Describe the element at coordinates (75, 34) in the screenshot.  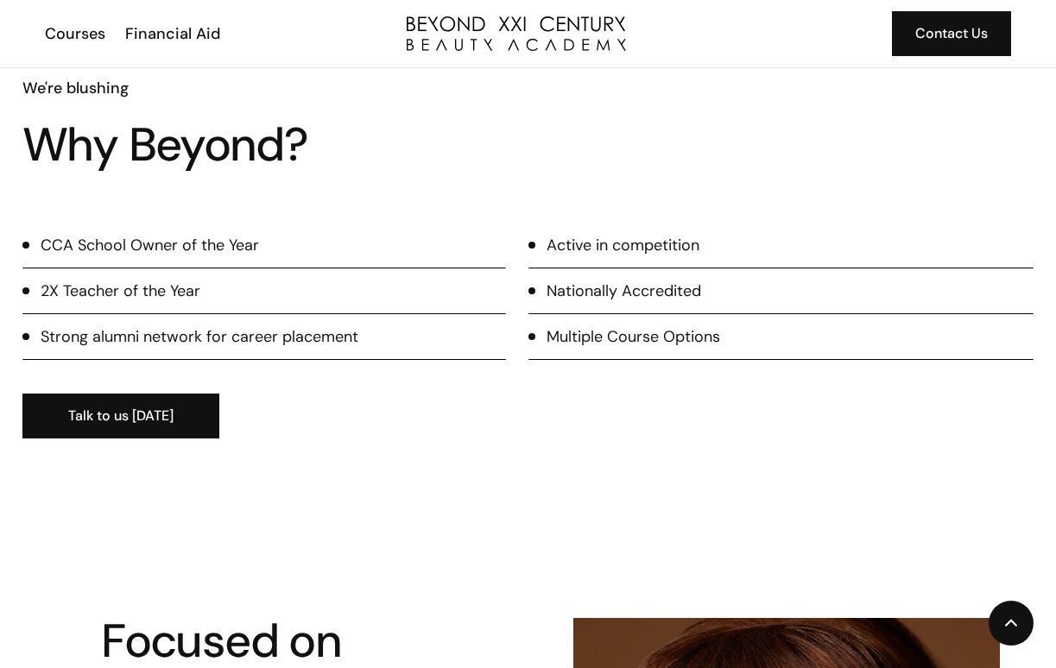
I see `div: Courses` at that location.